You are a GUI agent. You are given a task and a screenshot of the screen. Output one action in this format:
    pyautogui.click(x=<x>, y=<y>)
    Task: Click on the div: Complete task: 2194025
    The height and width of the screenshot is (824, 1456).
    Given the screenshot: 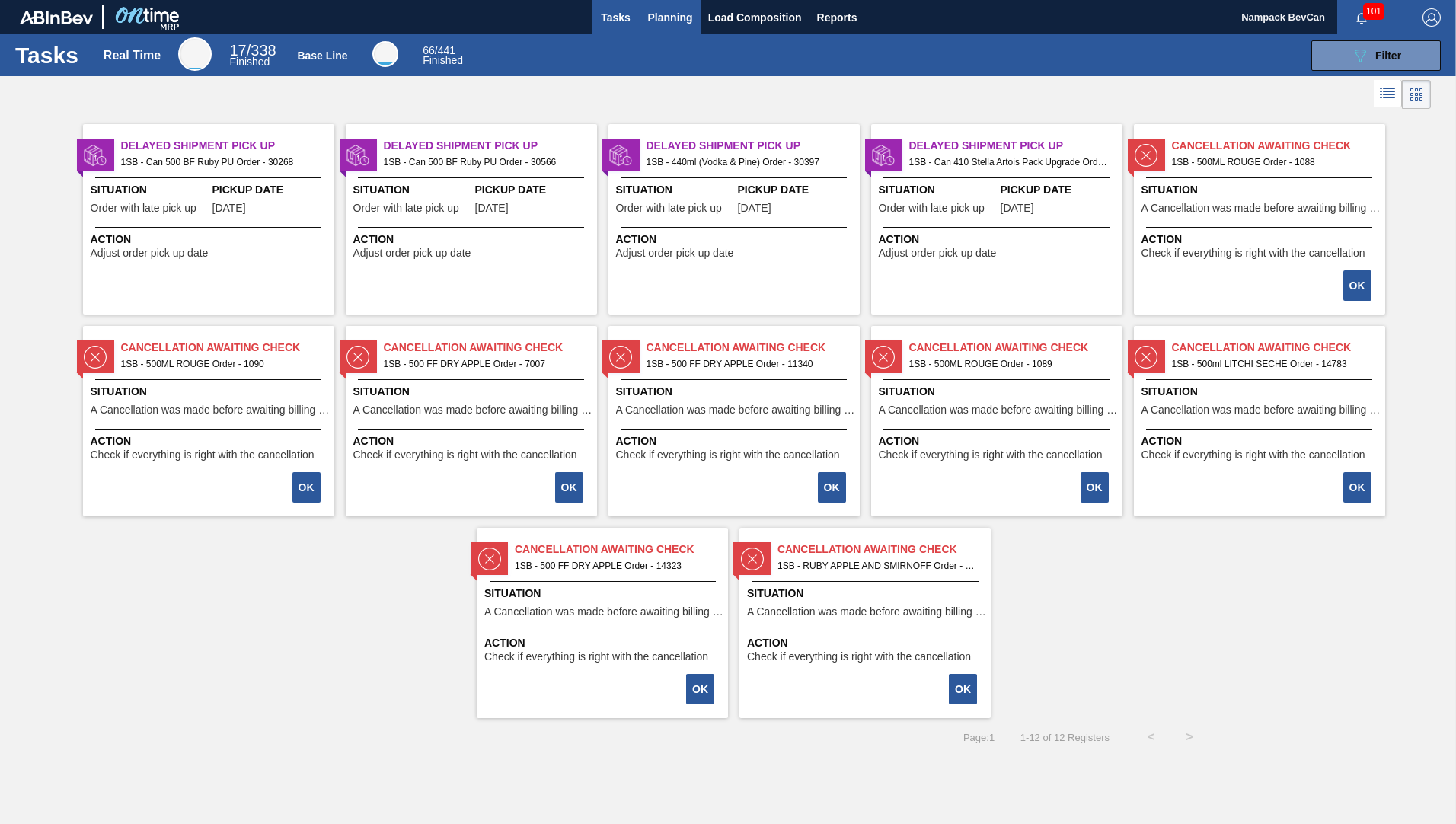 What is the action you would take?
    pyautogui.click(x=571, y=487)
    